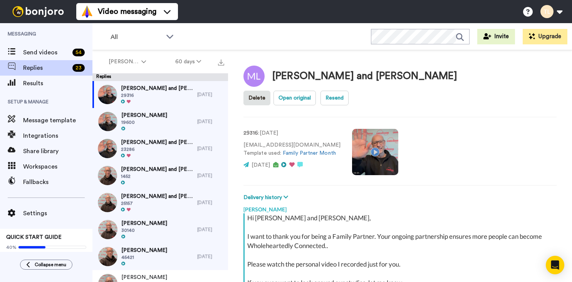  What do you see at coordinates (157, 95) in the screenshot?
I see `span: 29316` at bounding box center [157, 95].